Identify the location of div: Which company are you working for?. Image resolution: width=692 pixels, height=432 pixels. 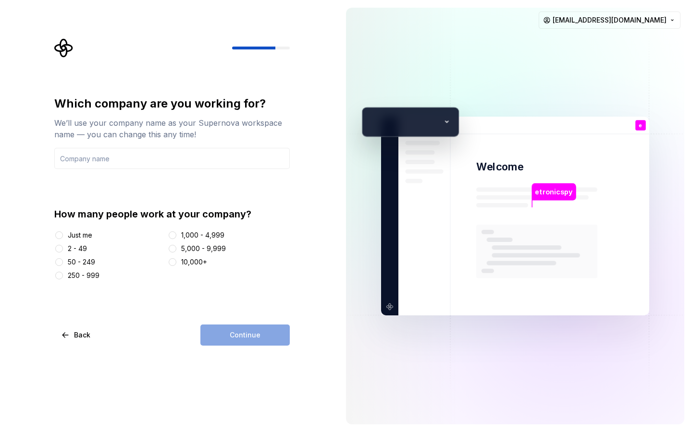
(172, 104).